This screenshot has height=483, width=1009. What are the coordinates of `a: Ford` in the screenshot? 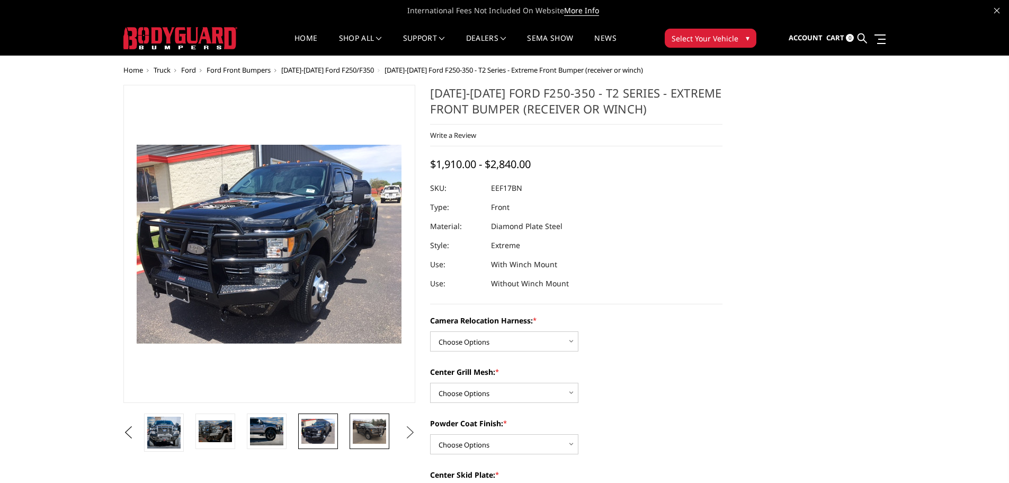 It's located at (189, 70).